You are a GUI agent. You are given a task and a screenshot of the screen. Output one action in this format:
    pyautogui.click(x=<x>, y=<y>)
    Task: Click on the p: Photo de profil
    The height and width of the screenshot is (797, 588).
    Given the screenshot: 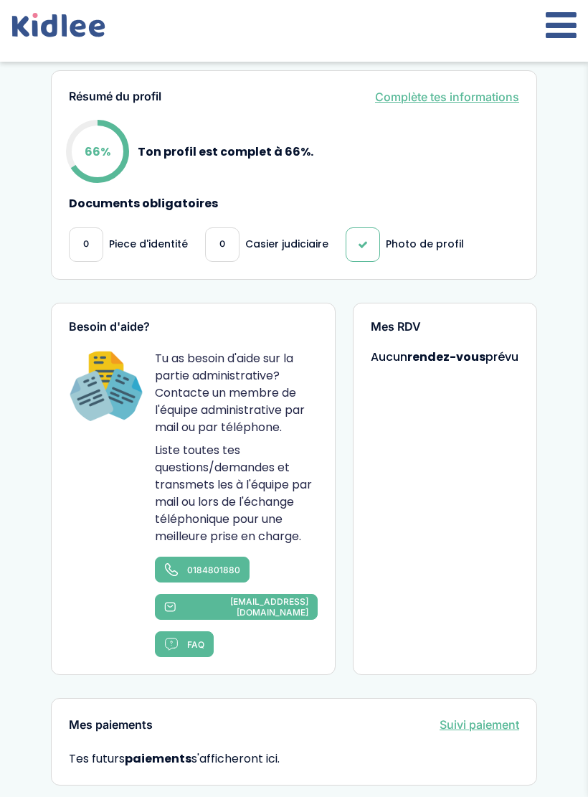 What is the action you would take?
    pyautogui.click(x=425, y=244)
    